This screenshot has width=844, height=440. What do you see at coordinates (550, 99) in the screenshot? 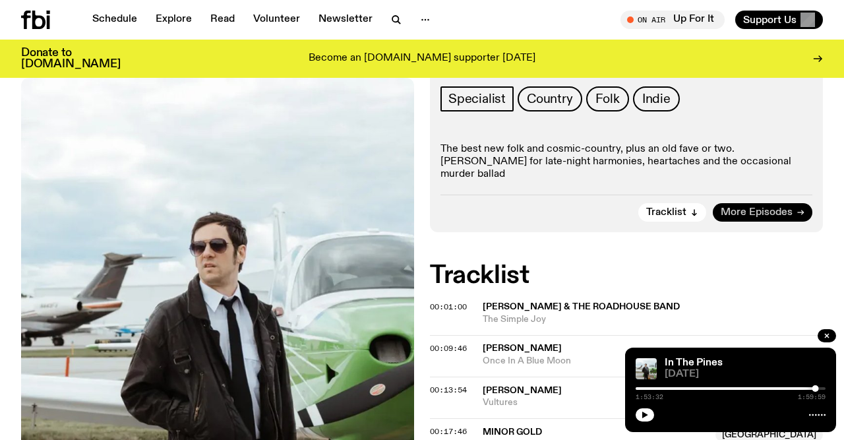
I see `span: Country` at bounding box center [550, 99].